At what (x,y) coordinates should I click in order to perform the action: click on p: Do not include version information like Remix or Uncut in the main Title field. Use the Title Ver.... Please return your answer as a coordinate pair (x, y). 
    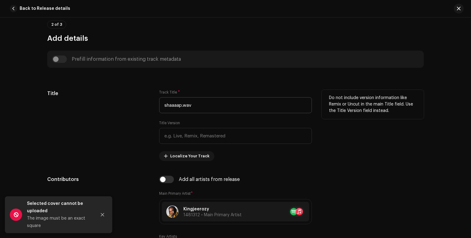
    Looking at the image, I should click on (373, 104).